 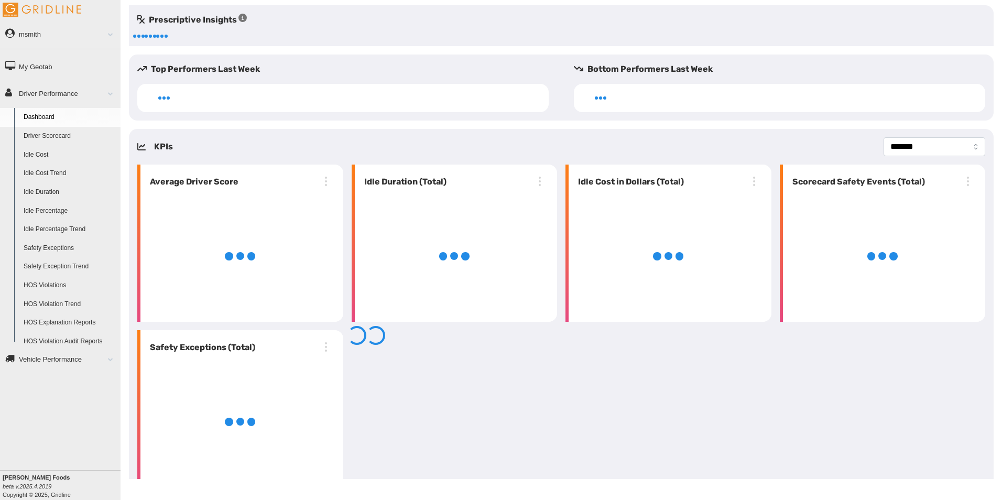 I want to click on a: Idle Duration, so click(x=70, y=192).